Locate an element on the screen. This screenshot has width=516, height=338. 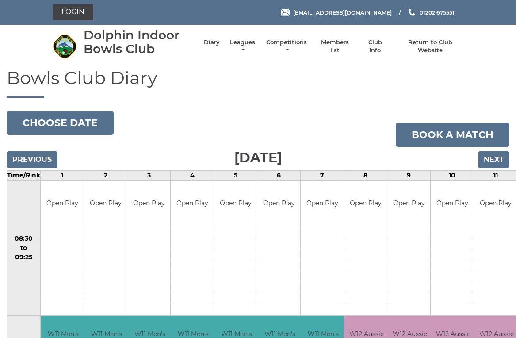
td: 08:30 to 09:25 is located at coordinates (24, 248).